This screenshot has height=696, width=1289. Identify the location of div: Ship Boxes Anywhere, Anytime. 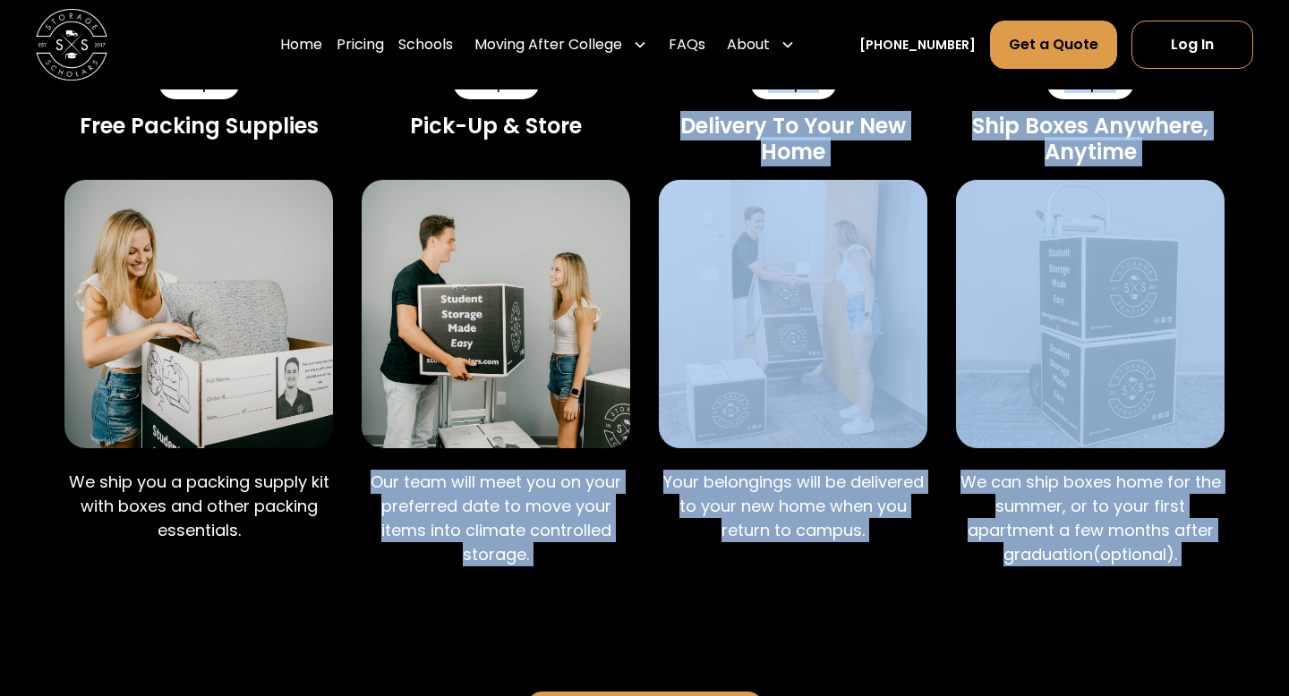
(1090, 140).